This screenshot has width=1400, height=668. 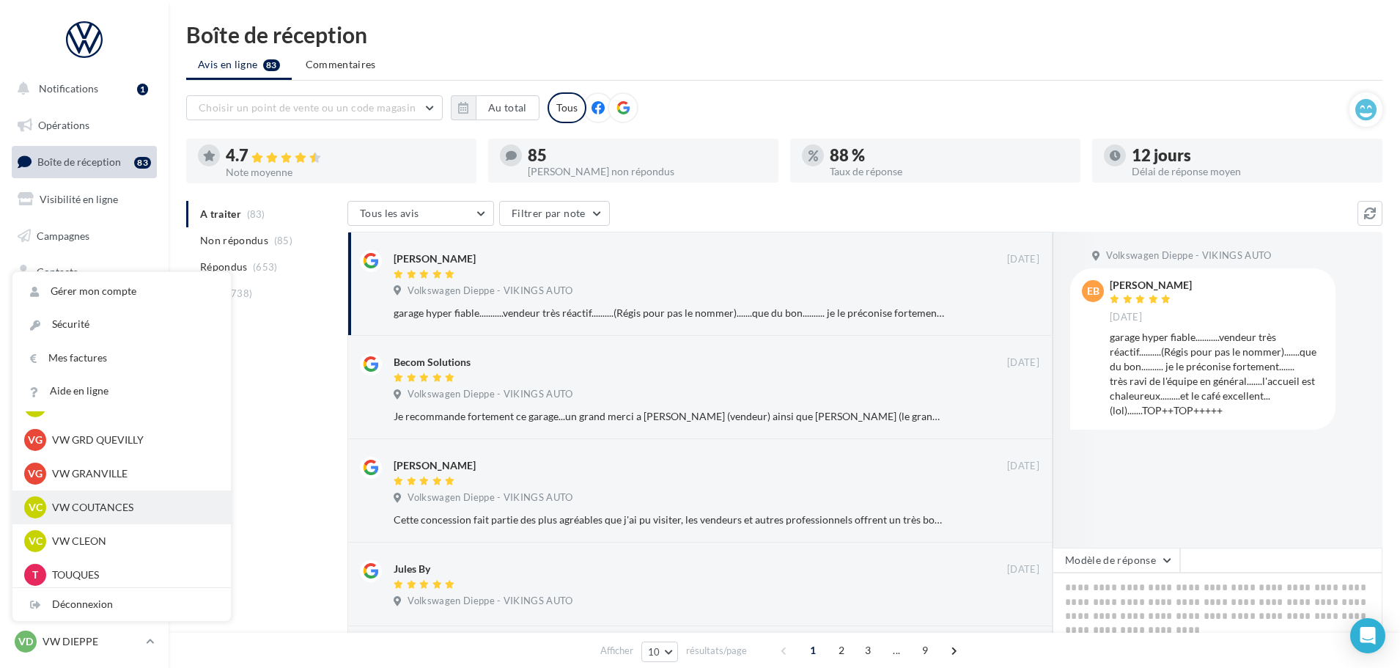 What do you see at coordinates (842, 650) in the screenshot?
I see `span: 2` at bounding box center [842, 650].